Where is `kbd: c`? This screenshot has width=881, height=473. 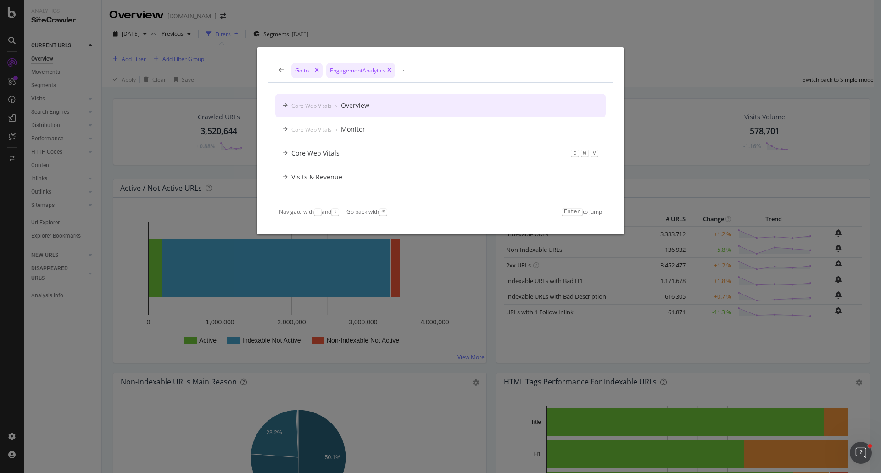 kbd: c is located at coordinates (574, 153).